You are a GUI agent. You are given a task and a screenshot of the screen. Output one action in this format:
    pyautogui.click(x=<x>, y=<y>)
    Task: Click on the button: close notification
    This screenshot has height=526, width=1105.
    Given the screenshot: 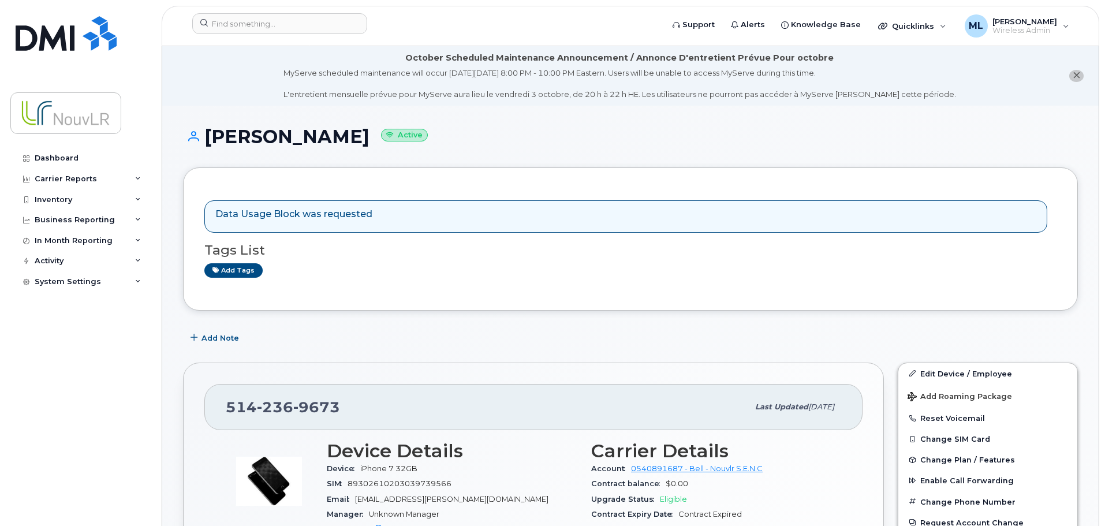 What is the action you would take?
    pyautogui.click(x=1076, y=76)
    